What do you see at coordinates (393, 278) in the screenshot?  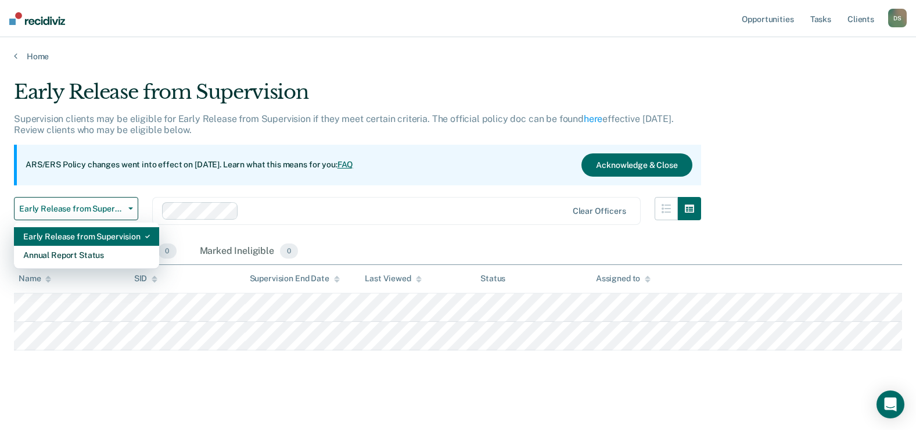 I see `div: Last Viewed` at bounding box center [393, 278].